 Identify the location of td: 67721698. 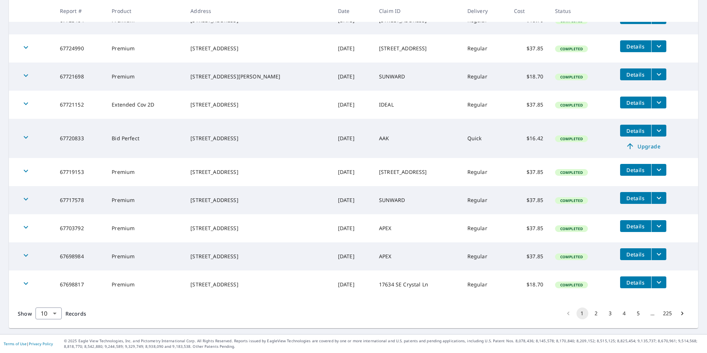
(80, 77).